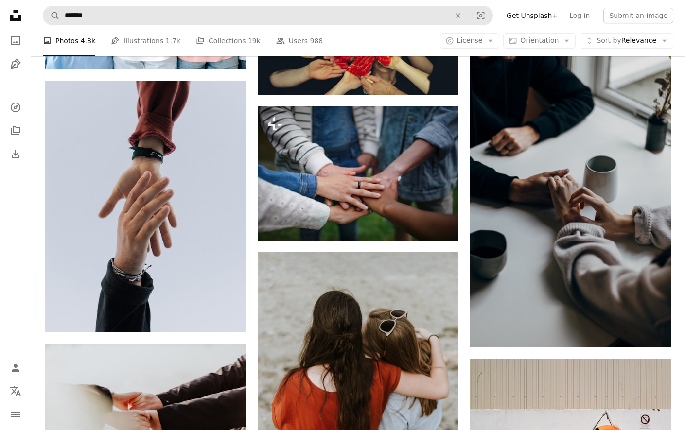 The height and width of the screenshot is (430, 685). I want to click on img: A close-up of diverse group of friends stacking their hands together in circle, Friendship and li..., so click(358, 173).